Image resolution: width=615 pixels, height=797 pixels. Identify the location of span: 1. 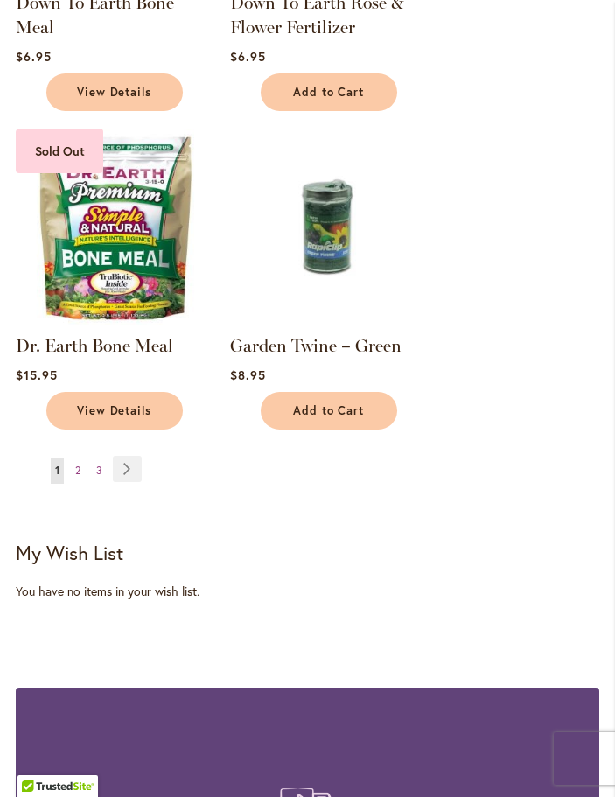
(57, 470).